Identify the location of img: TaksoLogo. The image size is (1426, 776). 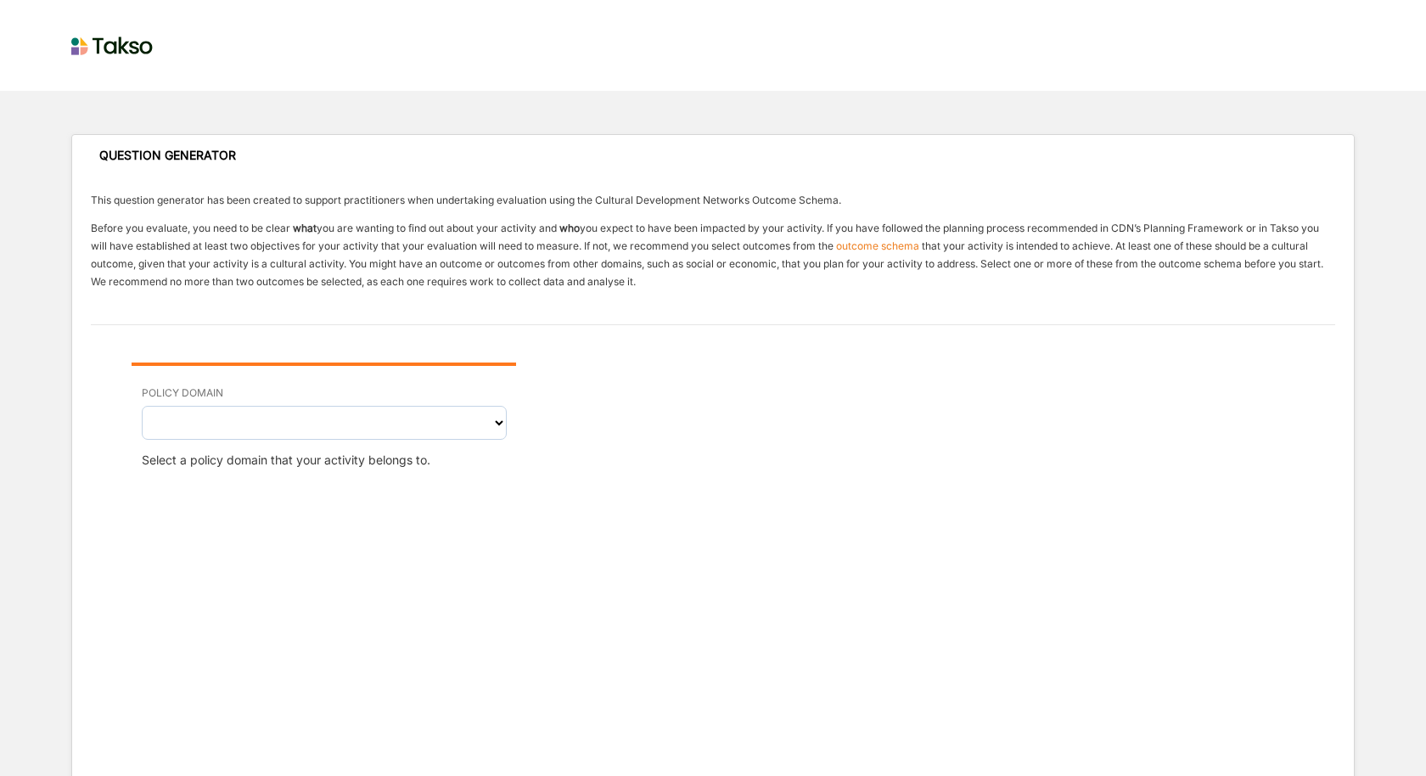
(112, 46).